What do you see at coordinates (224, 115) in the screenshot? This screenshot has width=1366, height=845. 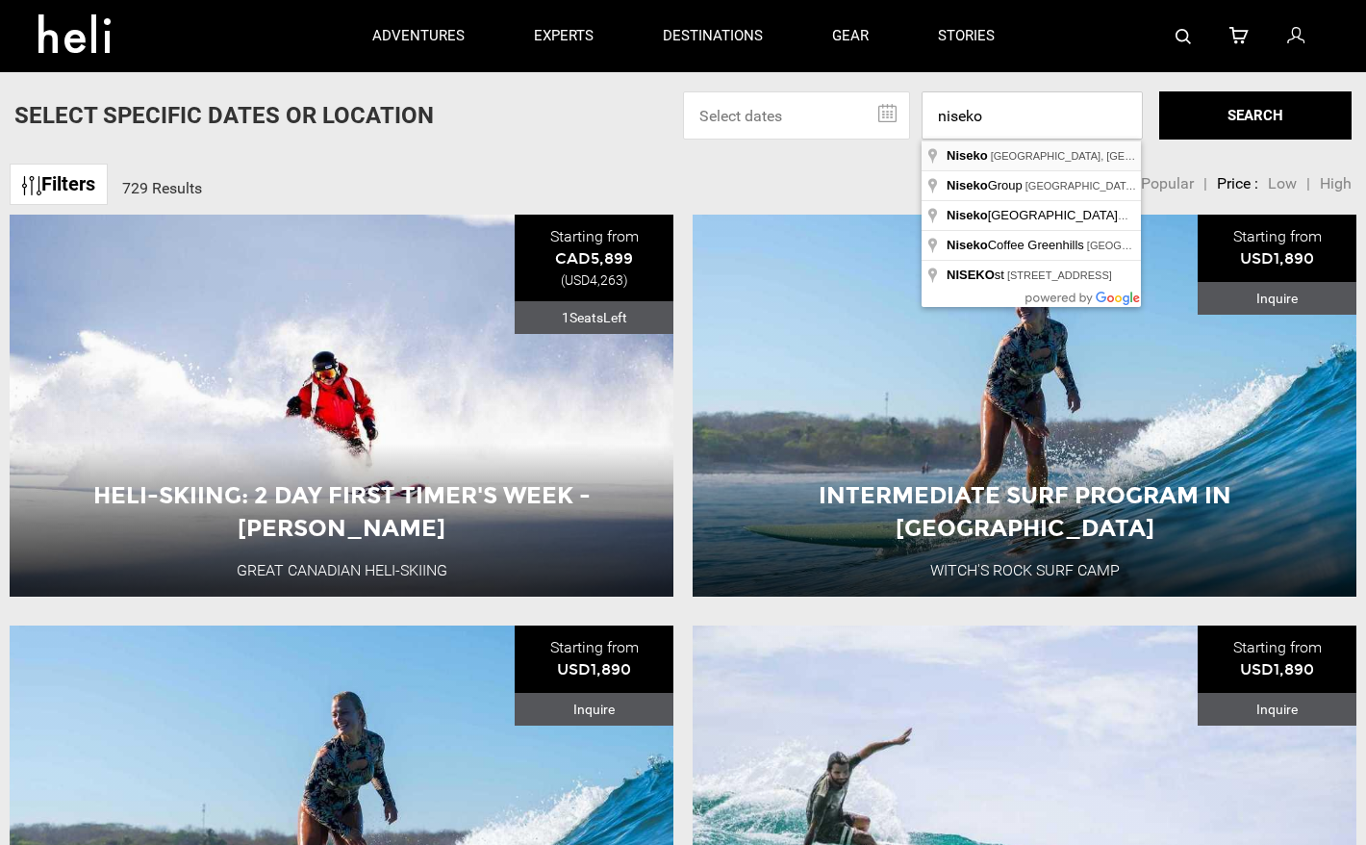 I see `p: Select Specific Dates Or Location` at bounding box center [224, 115].